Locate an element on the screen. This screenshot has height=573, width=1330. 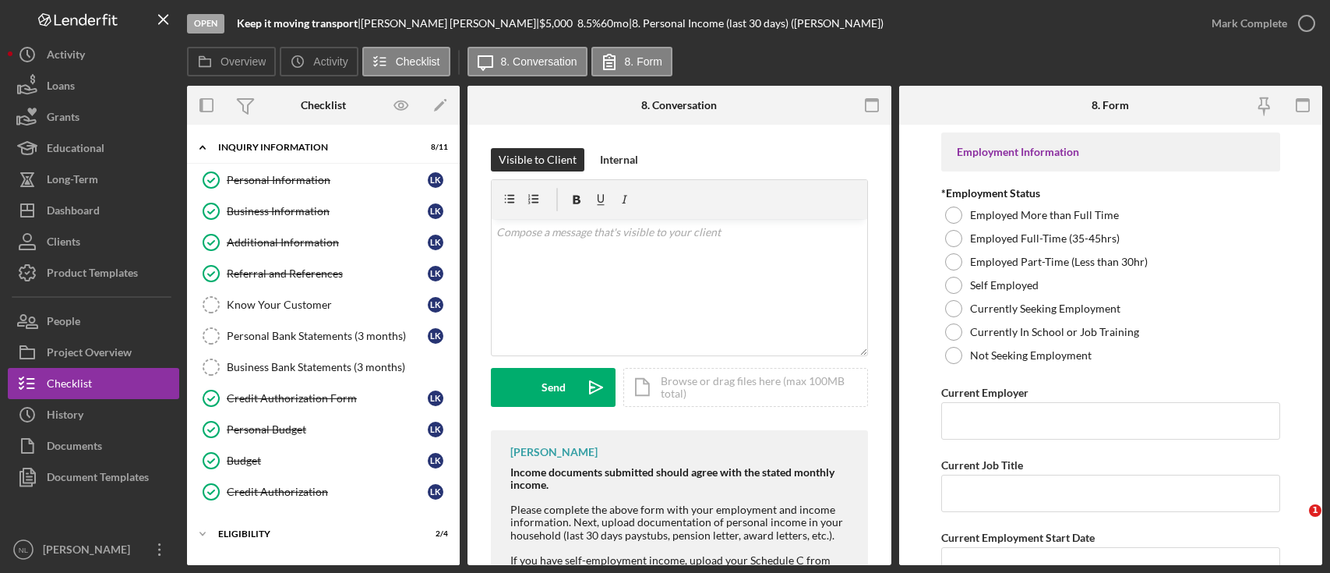
button: Grants is located at coordinates (94, 117).